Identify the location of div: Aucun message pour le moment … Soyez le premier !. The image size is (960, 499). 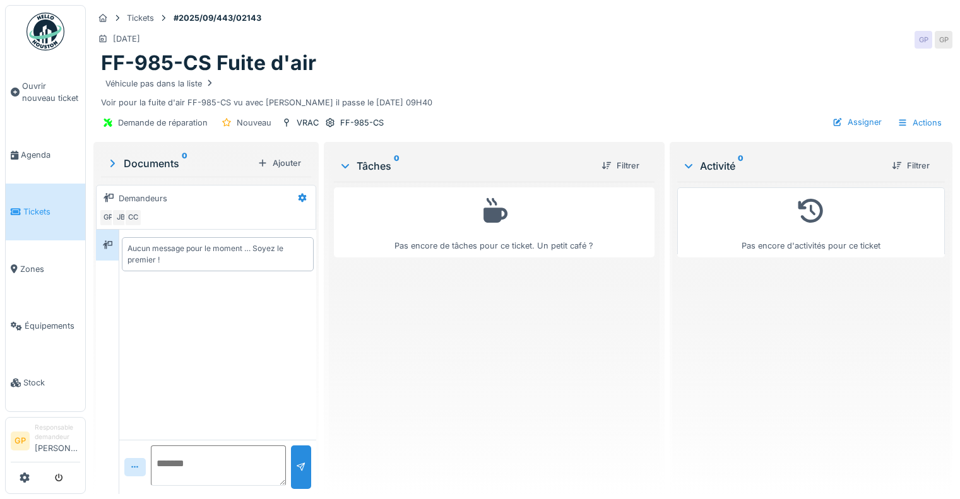
(218, 254).